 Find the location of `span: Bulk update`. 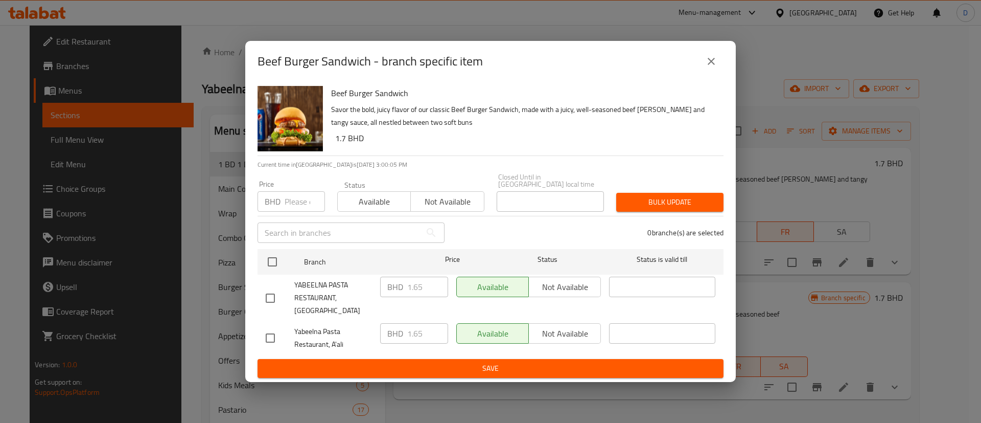

span: Bulk update is located at coordinates (670, 202).